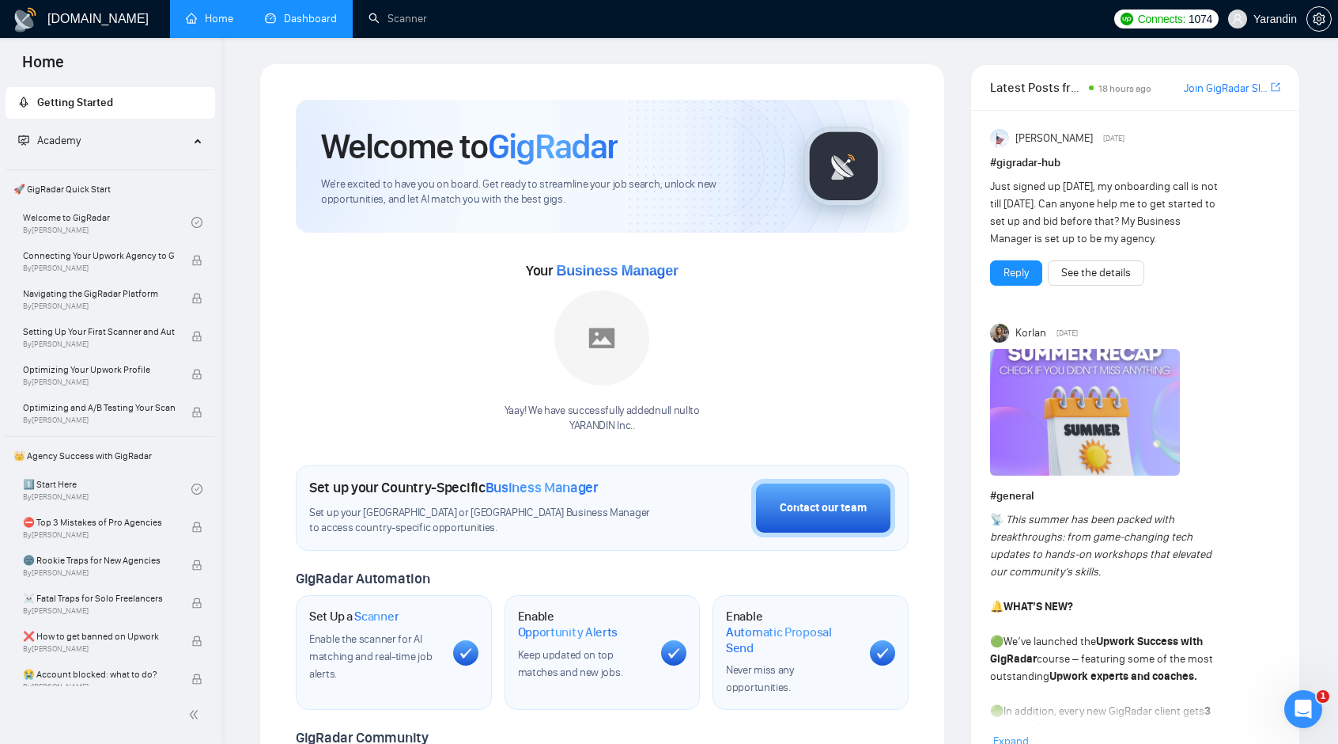 This screenshot has width=1338, height=744. I want to click on button: Reply, so click(1017, 273).